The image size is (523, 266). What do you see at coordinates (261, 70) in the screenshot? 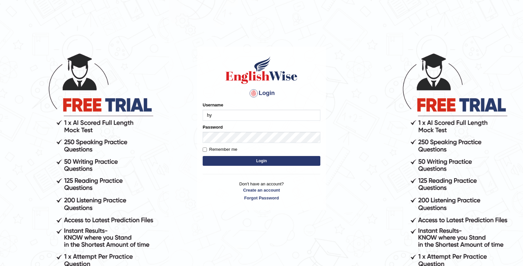
I see `img: Logo of English Wise sign in for intelligent practice with AI` at bounding box center [261, 70].